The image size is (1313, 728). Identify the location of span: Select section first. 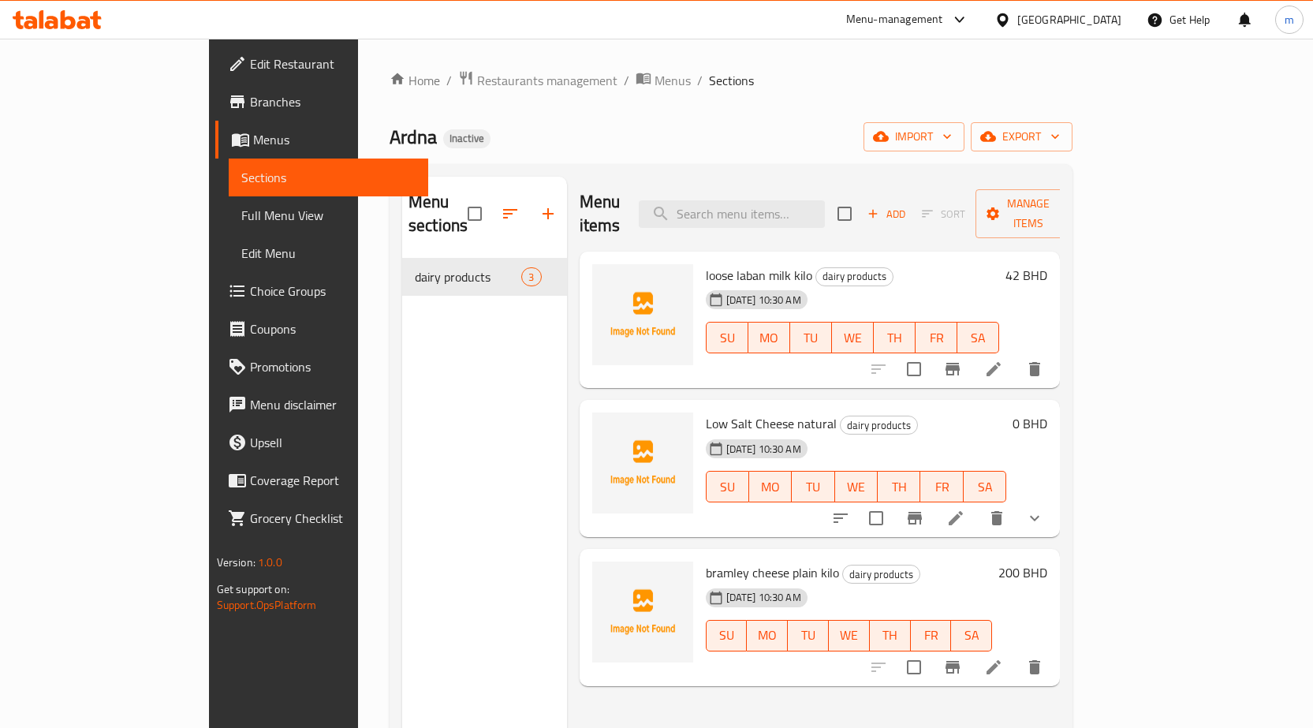
(943, 214).